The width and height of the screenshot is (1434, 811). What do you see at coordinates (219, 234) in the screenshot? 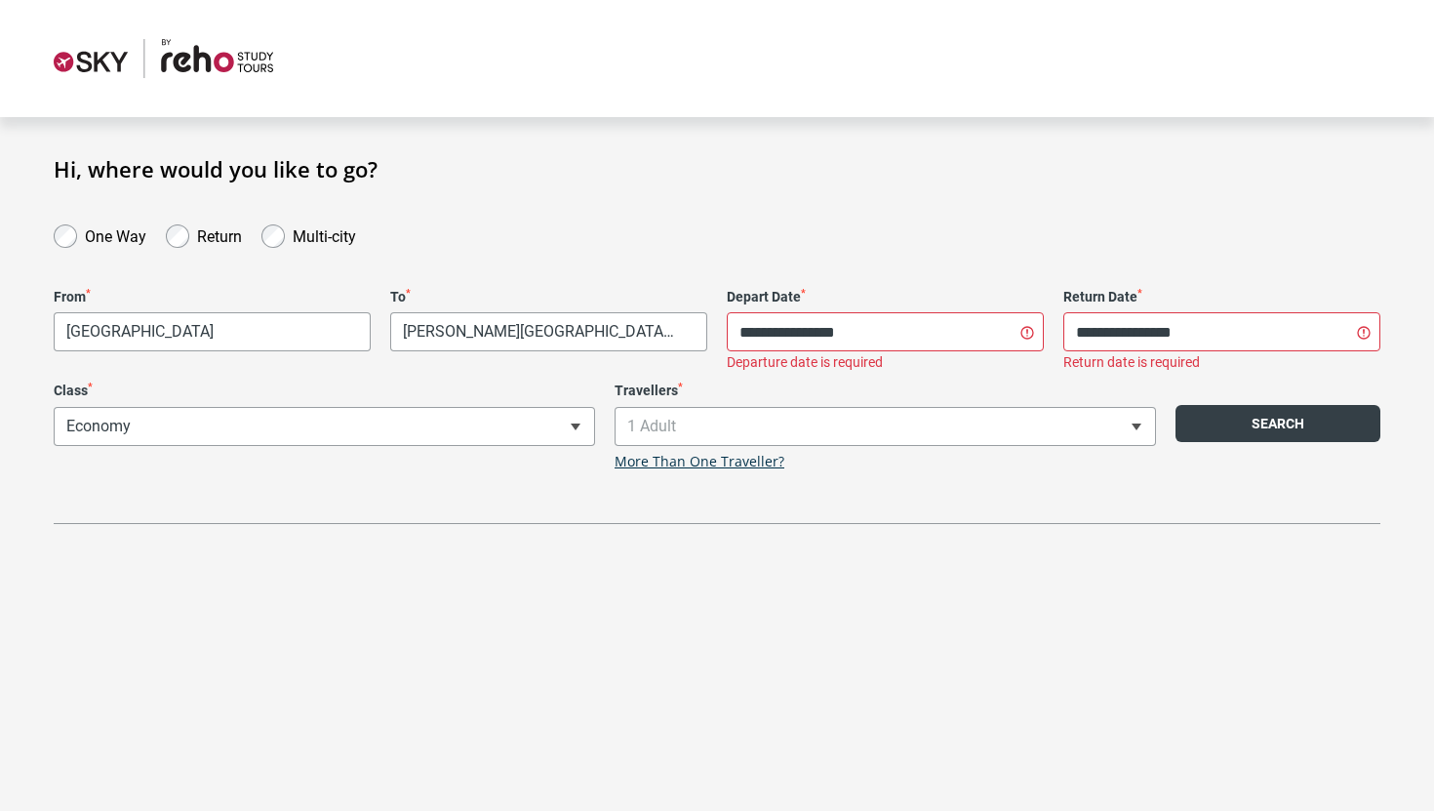
I see `label: Return` at bounding box center [219, 234].